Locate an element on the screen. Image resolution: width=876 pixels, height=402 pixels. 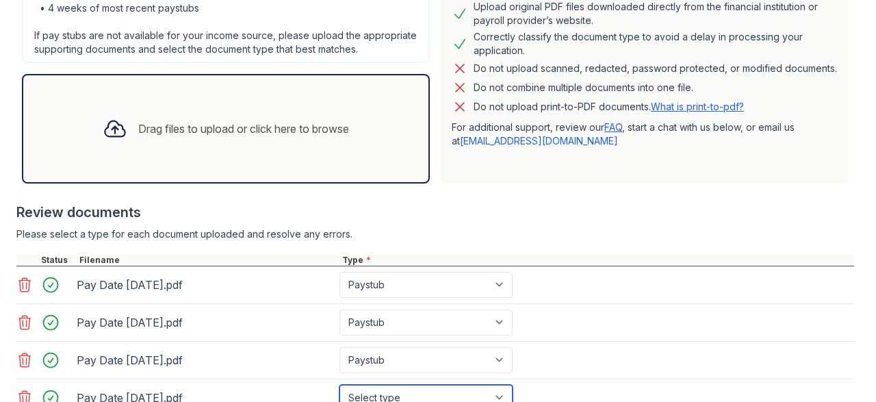
p: For additional support, review our , start a chat with us below, or email us at is located at coordinates (645, 134).